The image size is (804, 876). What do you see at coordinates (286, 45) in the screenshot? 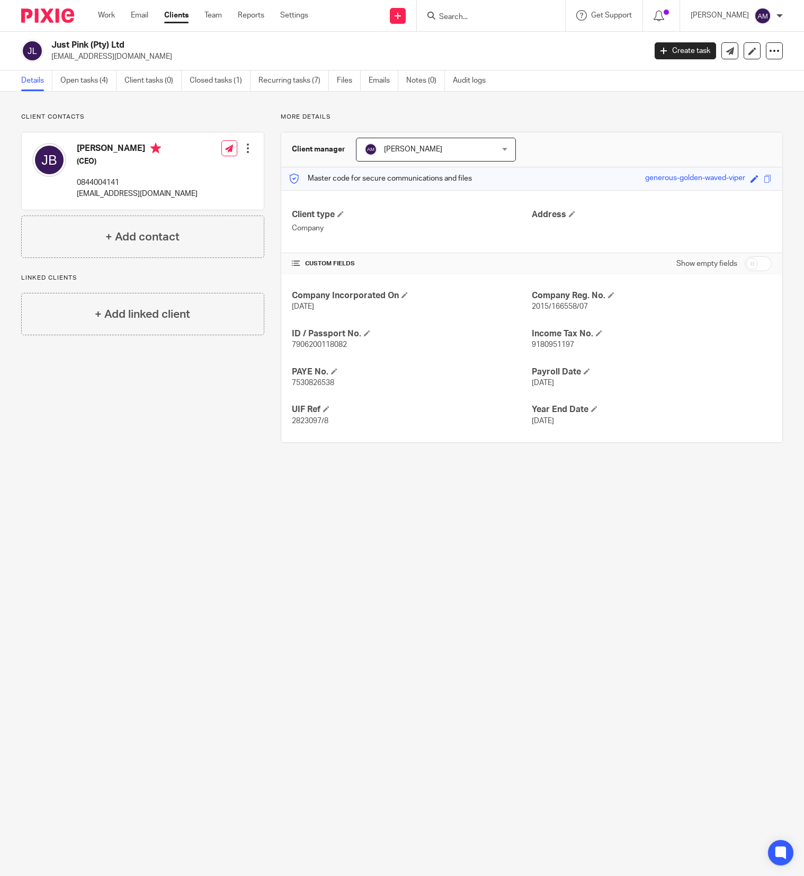
I see `h2: Just Pink (Pty) Ltd` at bounding box center [286, 45].